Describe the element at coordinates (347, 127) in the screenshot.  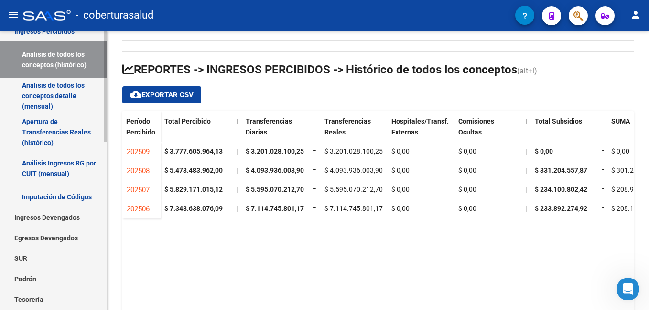
I see `span: Transferencias Reales` at that location.